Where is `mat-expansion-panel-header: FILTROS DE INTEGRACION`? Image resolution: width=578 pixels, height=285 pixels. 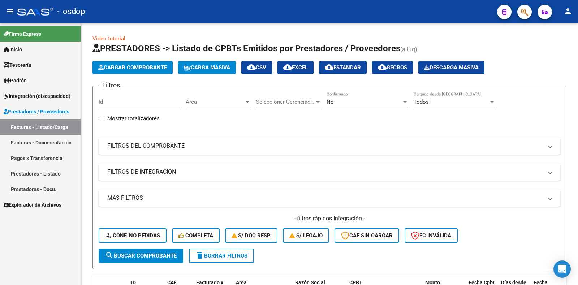
mat-expansion-panel-header: FILTROS DE INTEGRACION is located at coordinates (330, 172).